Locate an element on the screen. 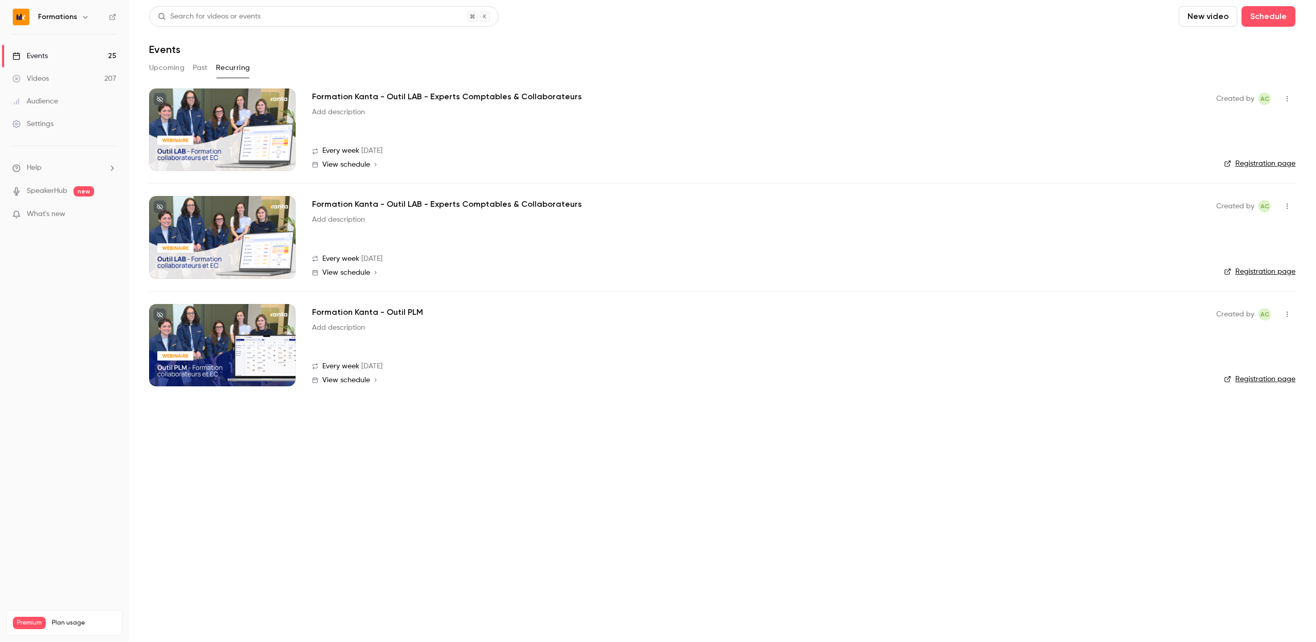  button: Upcoming is located at coordinates (167, 68).